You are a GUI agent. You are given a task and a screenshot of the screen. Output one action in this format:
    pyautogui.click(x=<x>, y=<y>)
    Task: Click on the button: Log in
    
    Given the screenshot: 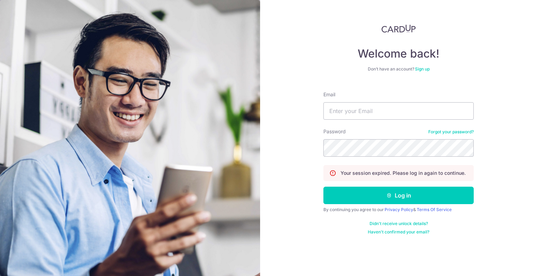 What is the action you would take?
    pyautogui.click(x=398, y=196)
    